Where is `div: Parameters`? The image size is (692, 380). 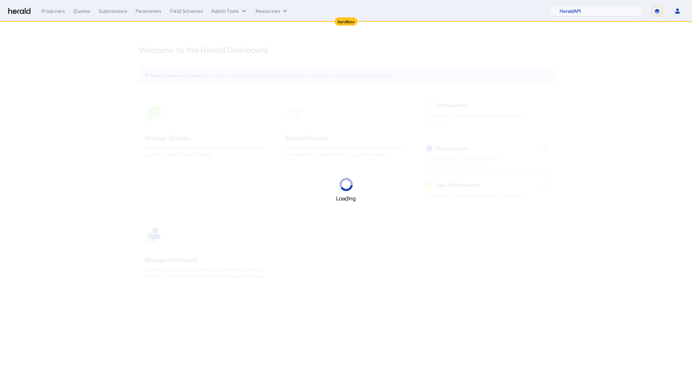
div: Parameters is located at coordinates (149, 11).